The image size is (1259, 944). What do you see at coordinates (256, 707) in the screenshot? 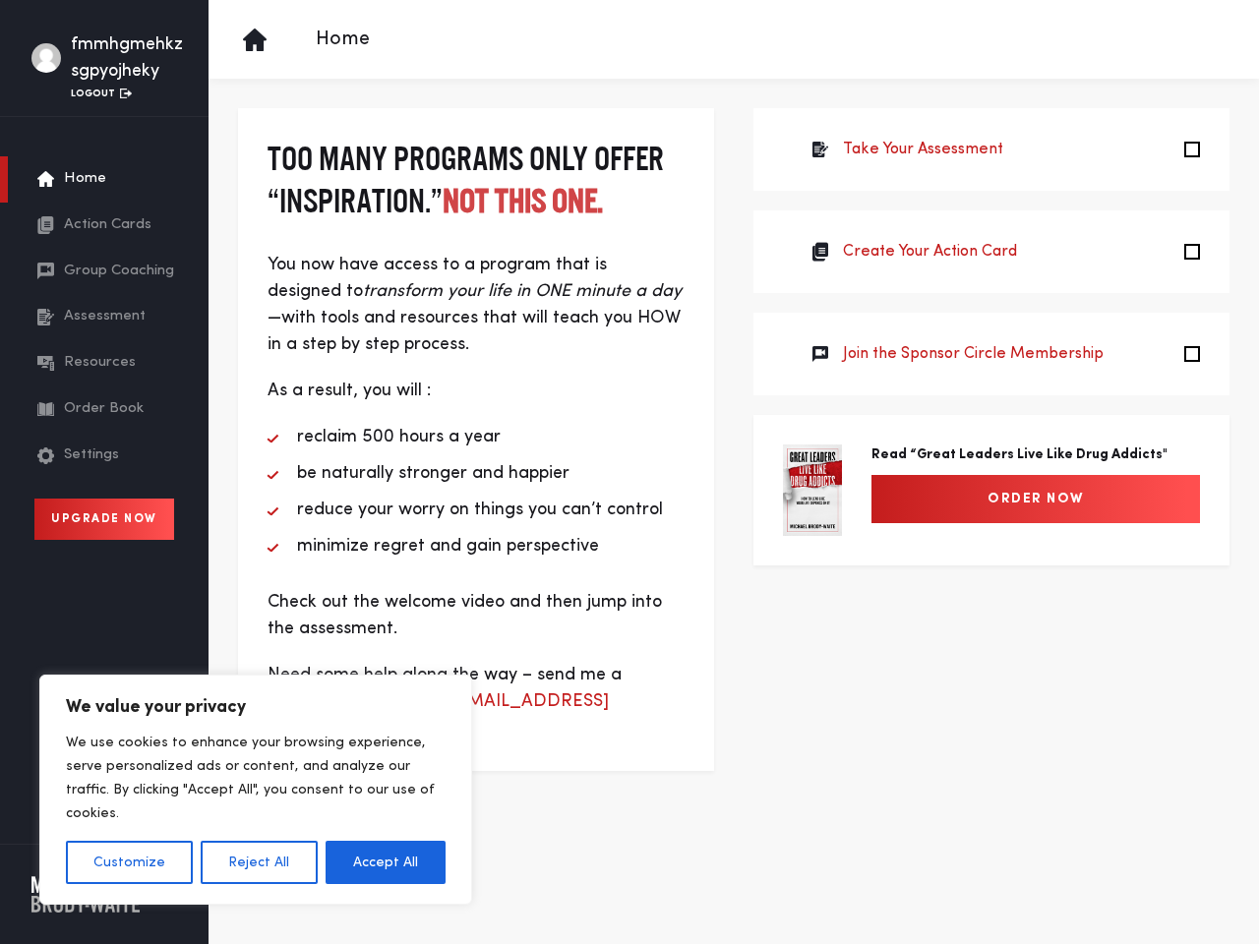
I see `p: We value your privacy` at bounding box center [256, 707].